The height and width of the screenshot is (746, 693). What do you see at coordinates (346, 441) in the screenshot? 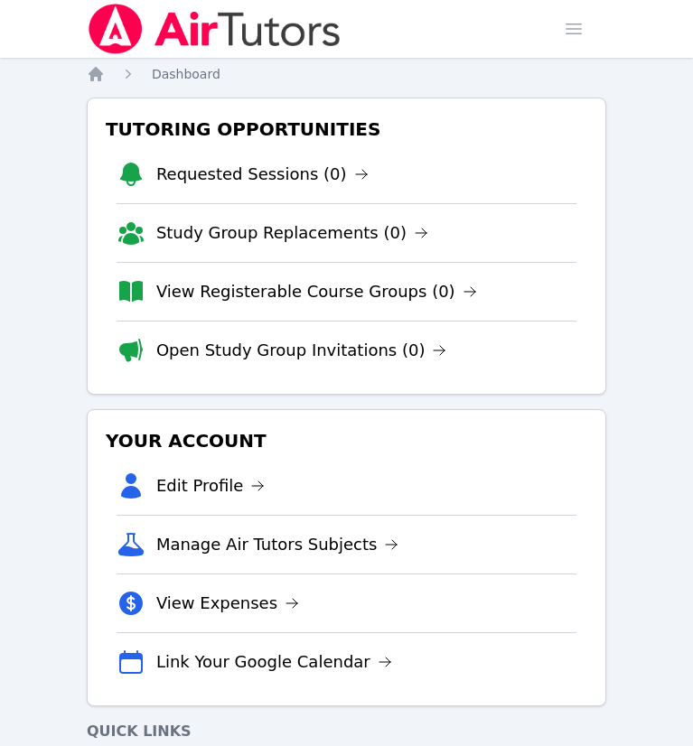
I see `h3: Your Account` at bounding box center [346, 441].